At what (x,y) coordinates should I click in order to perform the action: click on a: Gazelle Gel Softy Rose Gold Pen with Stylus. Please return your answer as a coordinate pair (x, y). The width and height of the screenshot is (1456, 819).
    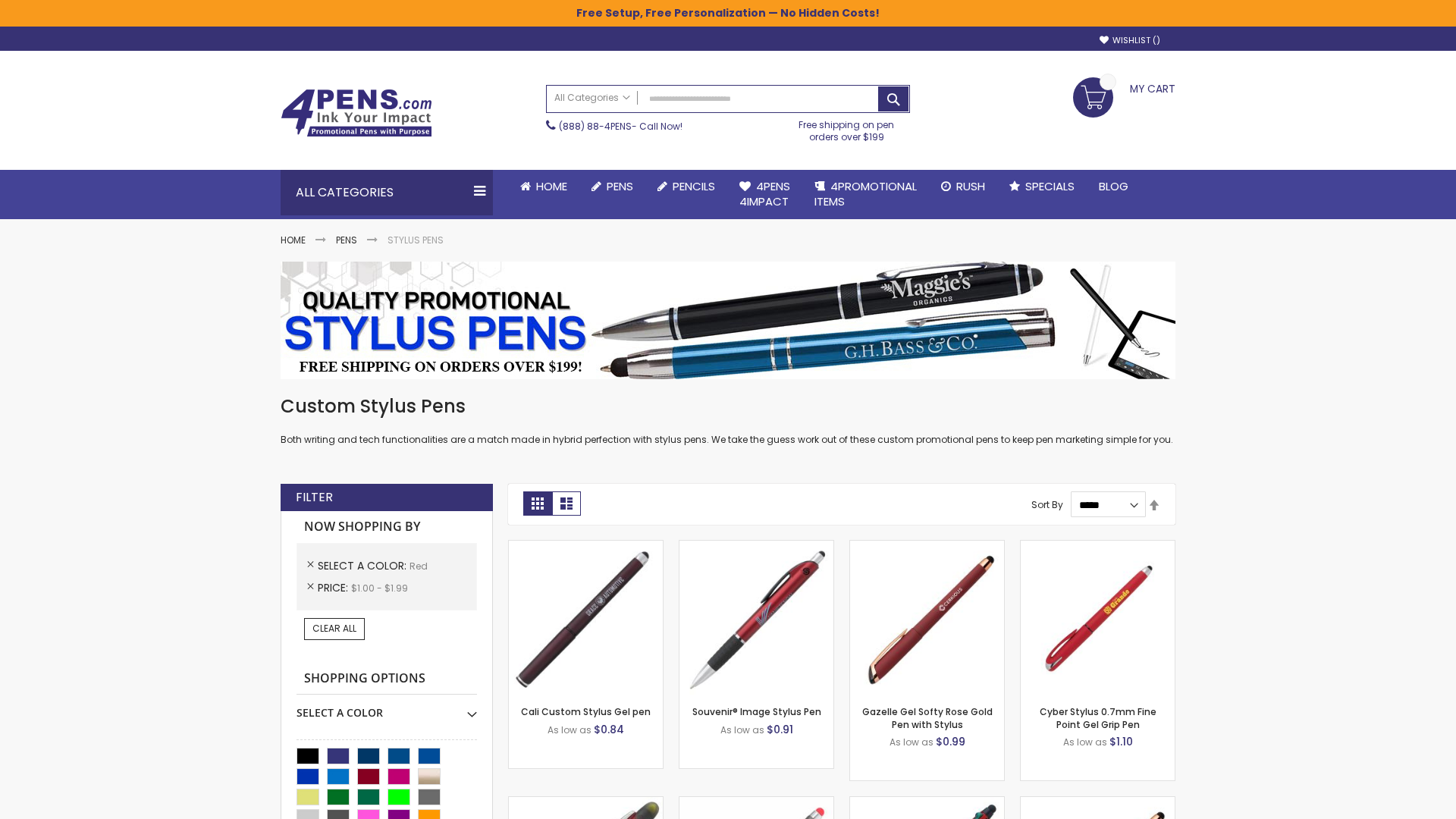
    Looking at the image, I should click on (927, 717).